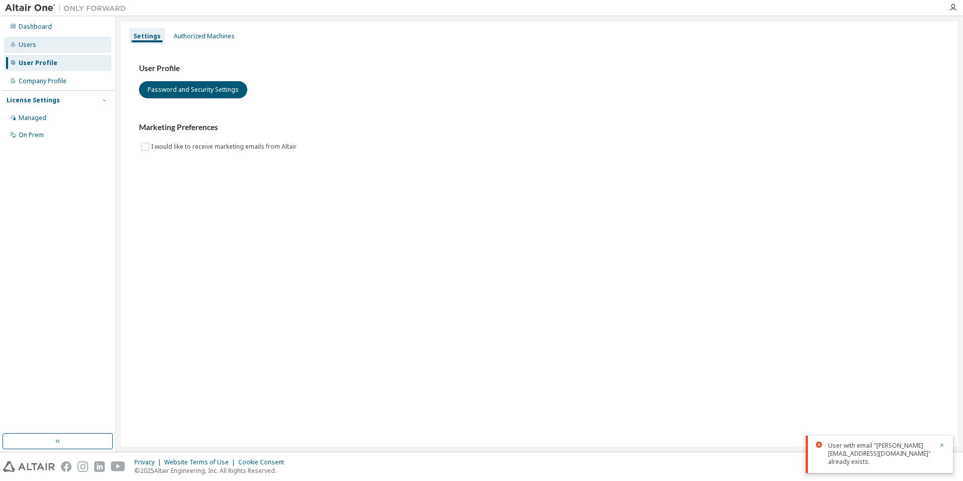  Describe the element at coordinates (42, 81) in the screenshot. I see `div: Company Profile` at that location.